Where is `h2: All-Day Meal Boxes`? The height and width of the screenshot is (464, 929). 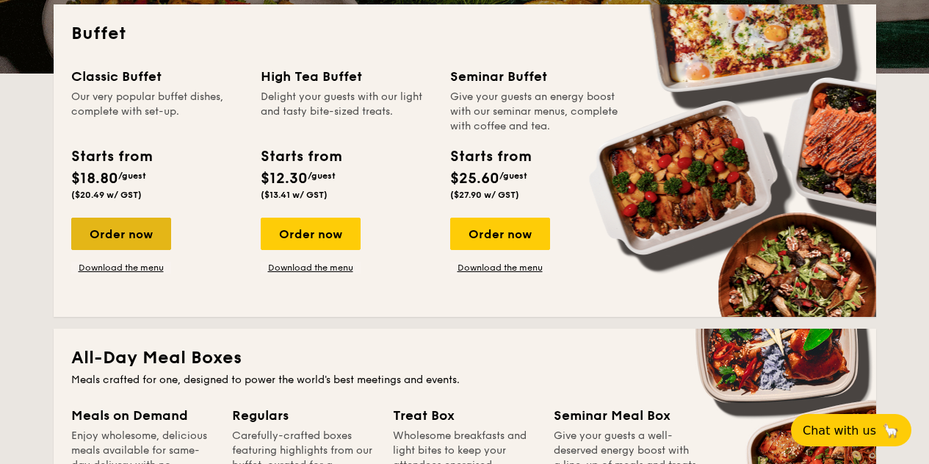
h2: All-Day Meal Boxes is located at coordinates (465, 358).